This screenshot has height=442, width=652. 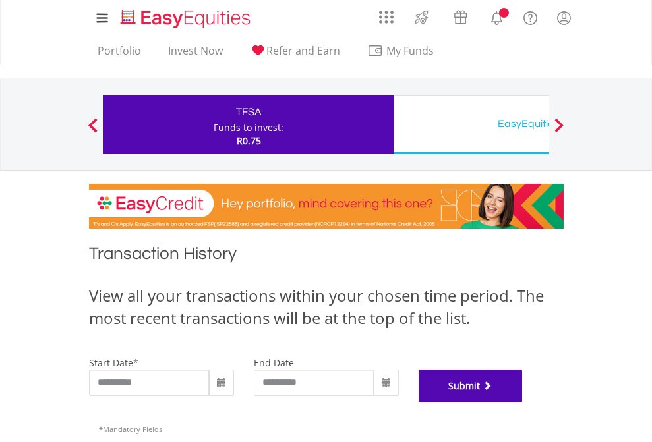 What do you see at coordinates (496, 16) in the screenshot?
I see `a: Notifications` at bounding box center [496, 16].